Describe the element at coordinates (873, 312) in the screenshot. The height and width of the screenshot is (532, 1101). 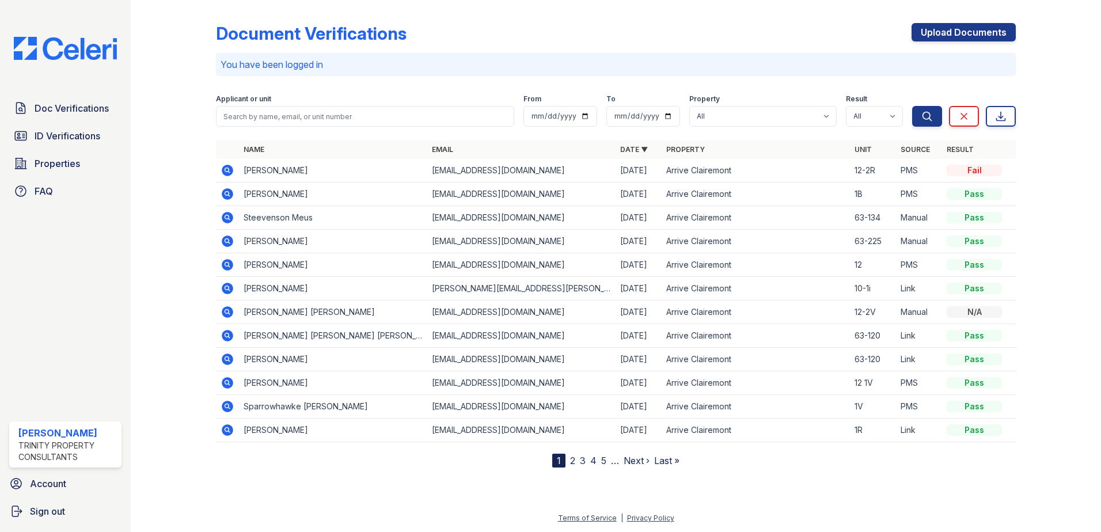
I see `td: 12-2V` at that location.